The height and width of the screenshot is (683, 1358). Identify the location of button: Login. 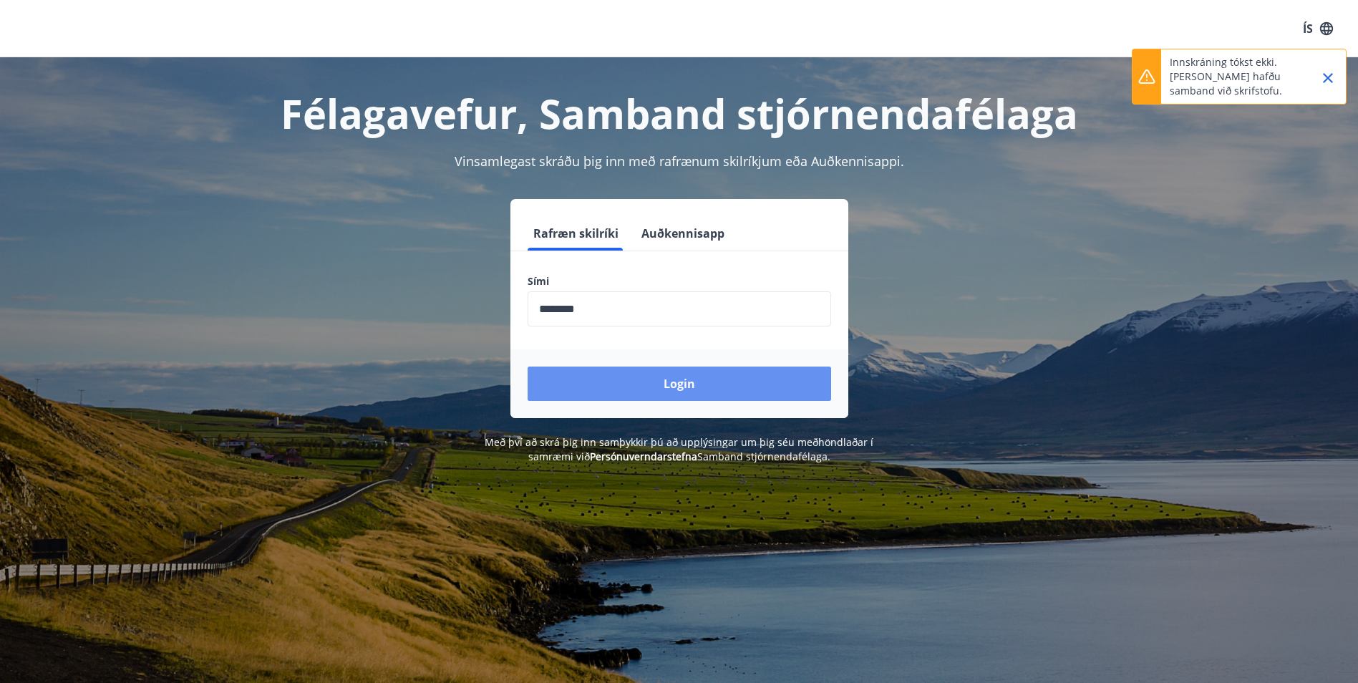
(680, 384).